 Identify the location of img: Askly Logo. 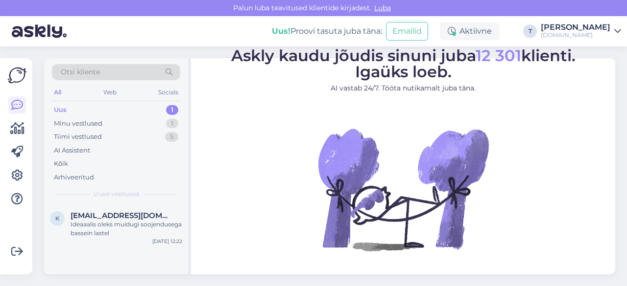
(17, 75).